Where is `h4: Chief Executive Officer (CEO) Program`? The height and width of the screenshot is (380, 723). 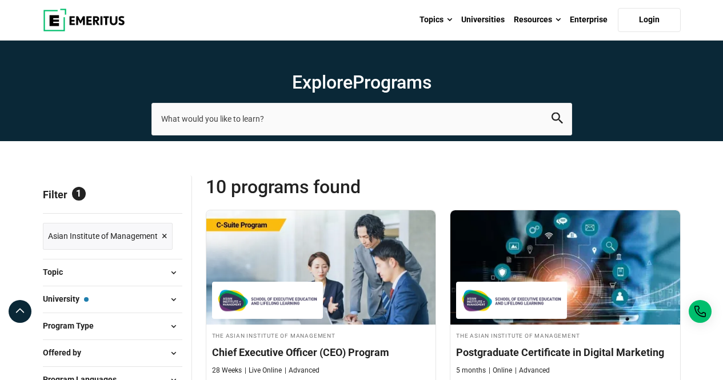
h4: Chief Executive Officer (CEO) Program is located at coordinates (321, 352).